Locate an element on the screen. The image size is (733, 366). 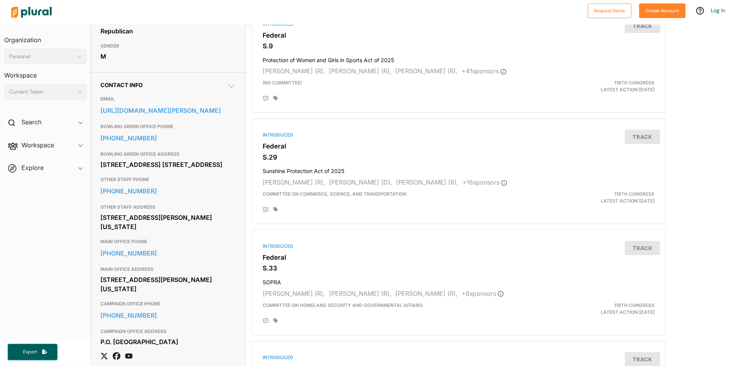
h3: S.29 is located at coordinates (459, 157).